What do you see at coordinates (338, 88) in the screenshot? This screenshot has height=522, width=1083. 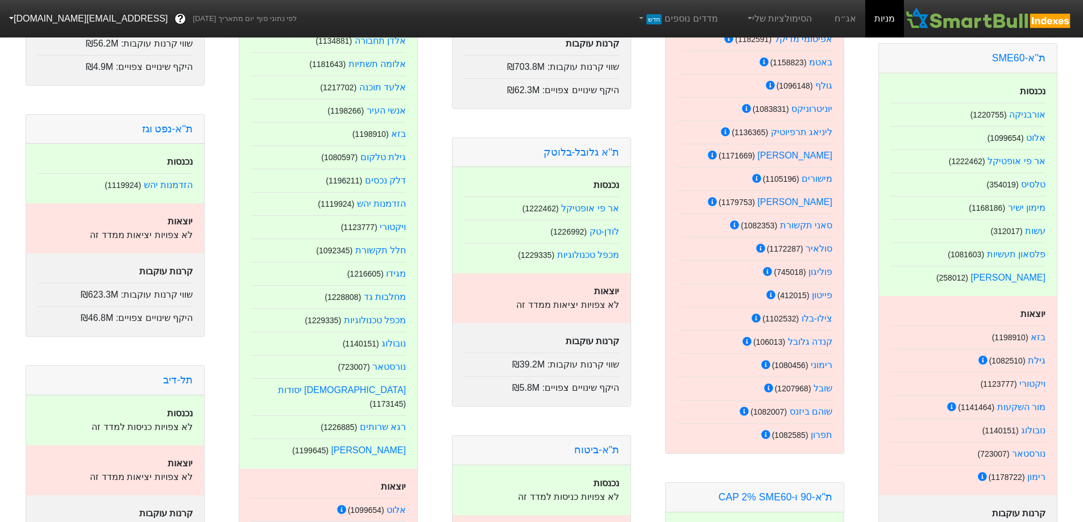 I see `small: ( 1217702 )` at bounding box center [338, 88].